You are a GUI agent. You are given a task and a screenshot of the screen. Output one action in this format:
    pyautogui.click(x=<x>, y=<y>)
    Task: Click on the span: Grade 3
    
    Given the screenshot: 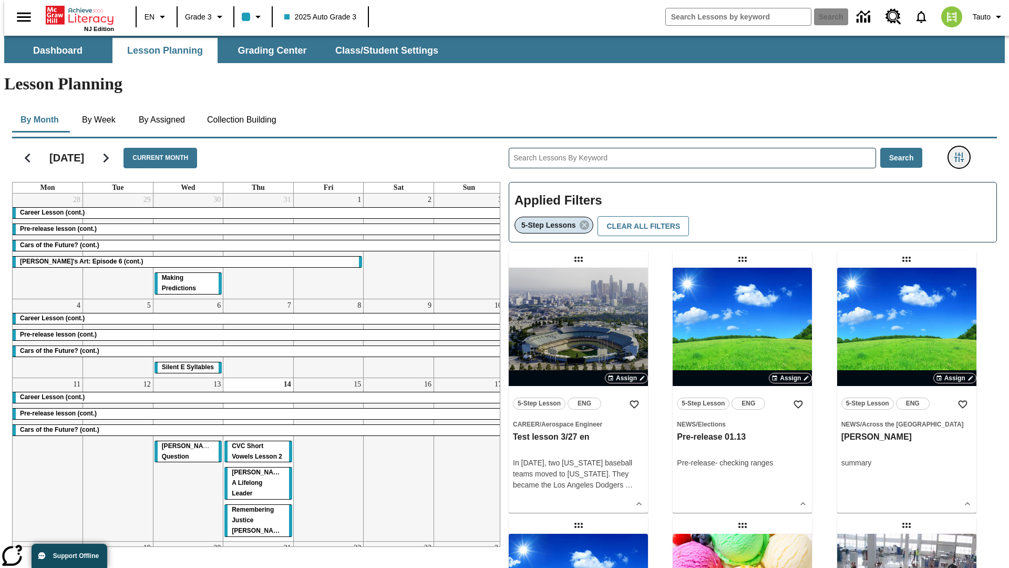 What is the action you would take?
    pyautogui.click(x=198, y=17)
    